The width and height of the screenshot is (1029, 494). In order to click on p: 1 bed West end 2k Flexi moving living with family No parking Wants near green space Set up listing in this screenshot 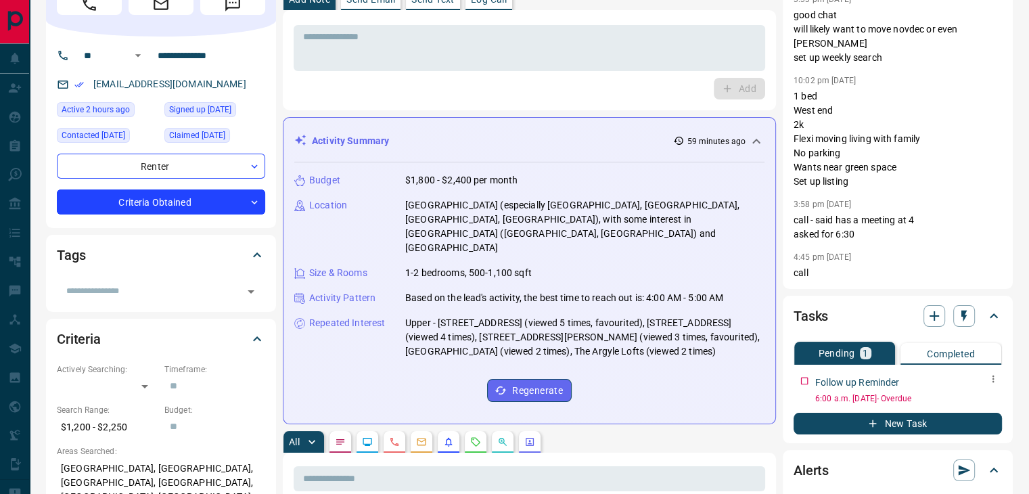, I will do `click(898, 139)`.